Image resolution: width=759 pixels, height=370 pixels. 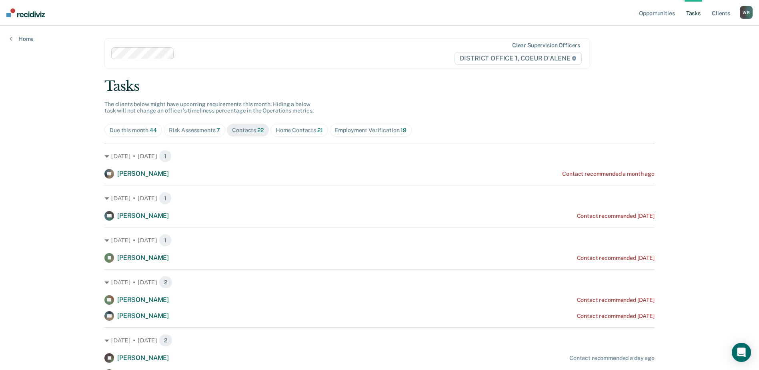 What do you see at coordinates (153, 130) in the screenshot?
I see `span: 44` at bounding box center [153, 130].